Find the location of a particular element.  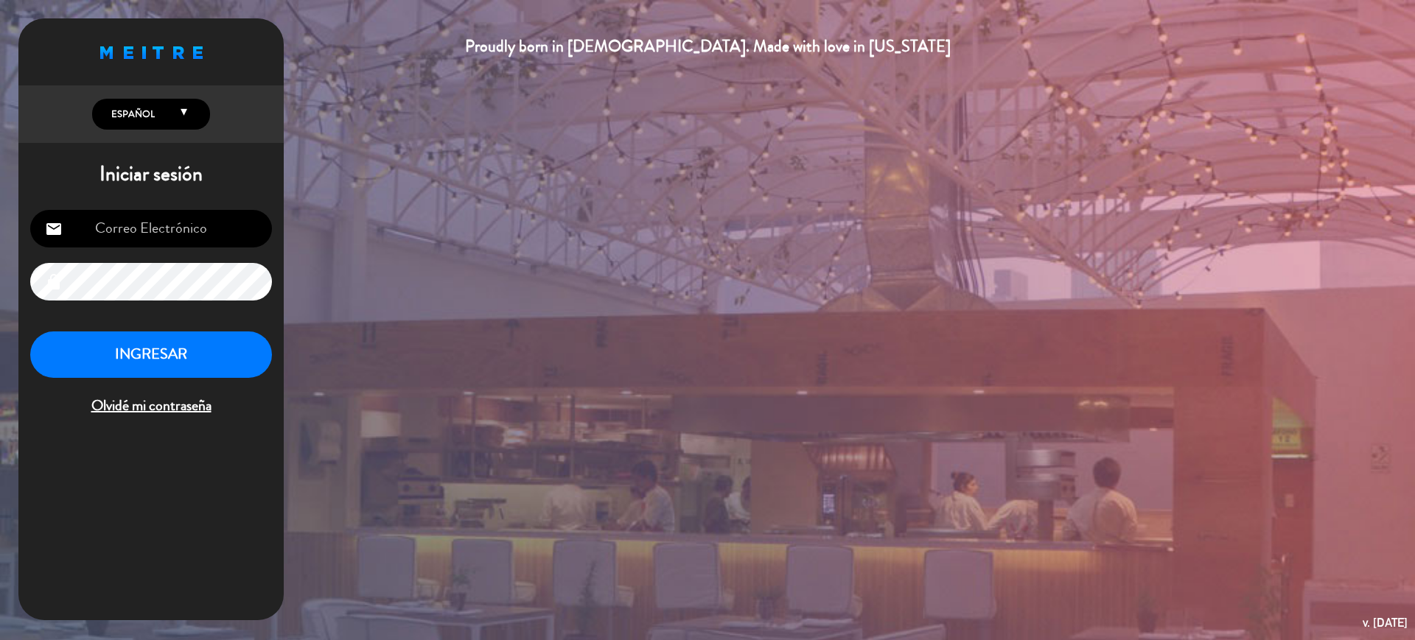

span: Español is located at coordinates (131, 114).